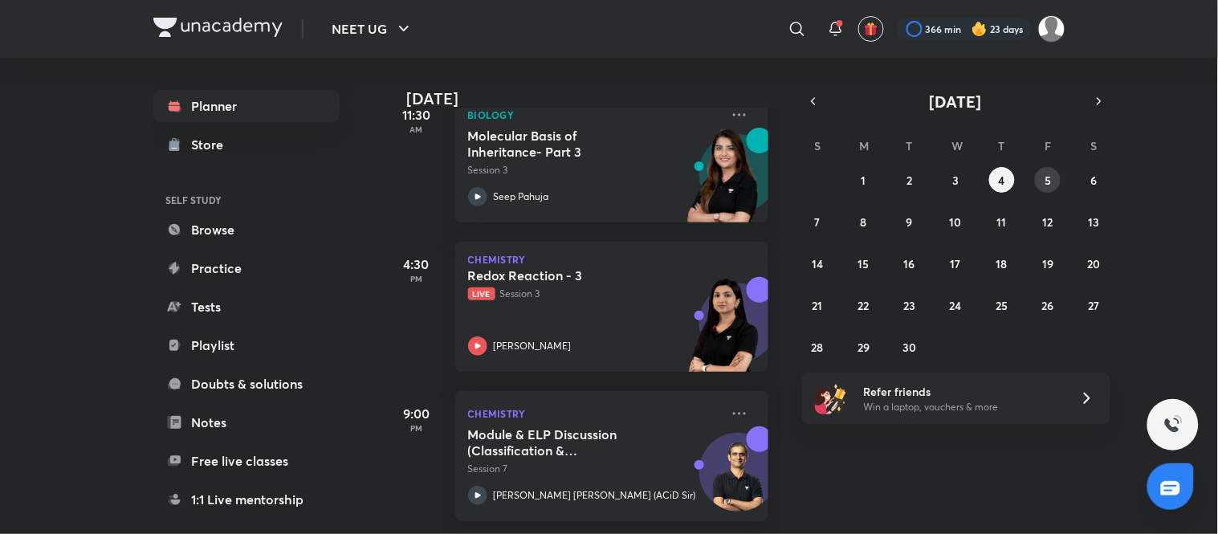 The width and height of the screenshot is (1218, 534). Describe the element at coordinates (910, 263) in the screenshot. I see `abbr: September 16, 2025` at that location.